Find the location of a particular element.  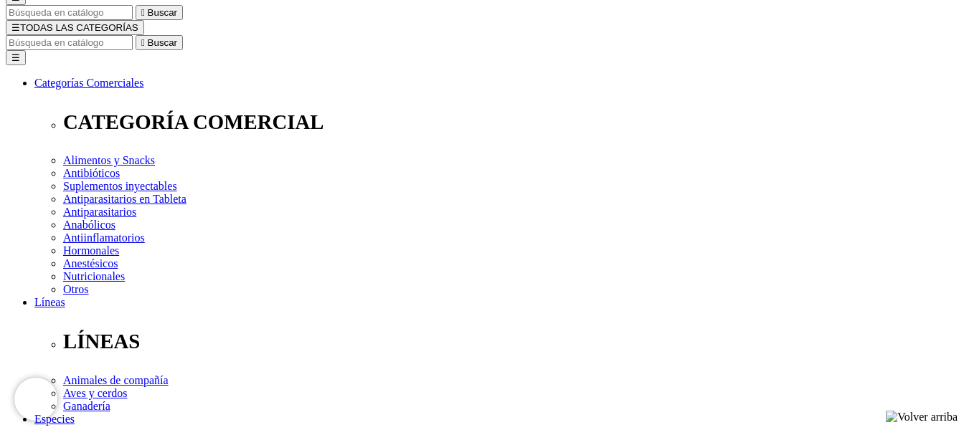

span: Aves y cerdos is located at coordinates (95, 393).